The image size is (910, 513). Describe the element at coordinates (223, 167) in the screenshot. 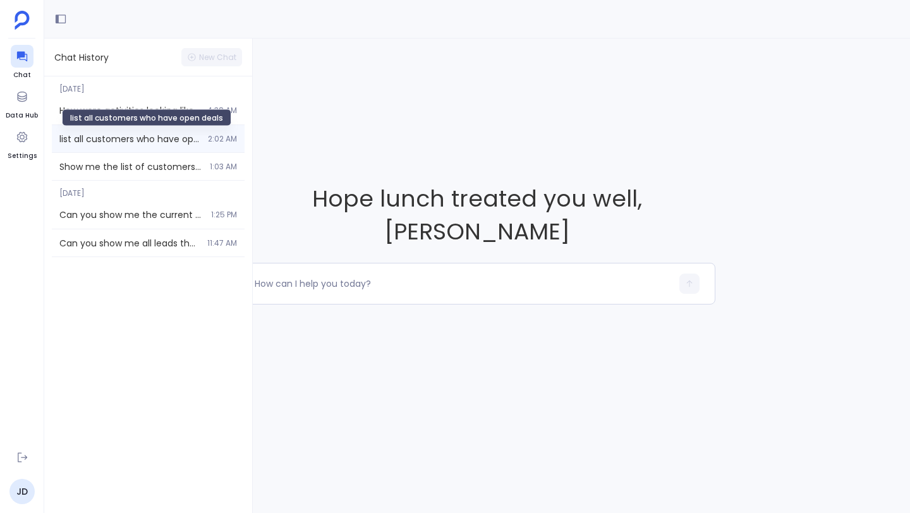

I see `span: 1:03 AM` at that location.